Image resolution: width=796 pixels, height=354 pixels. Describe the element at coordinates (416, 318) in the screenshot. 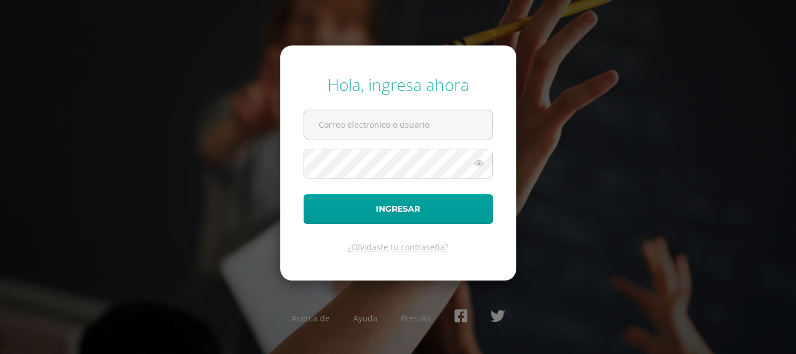

I see `a: Presskit` at that location.